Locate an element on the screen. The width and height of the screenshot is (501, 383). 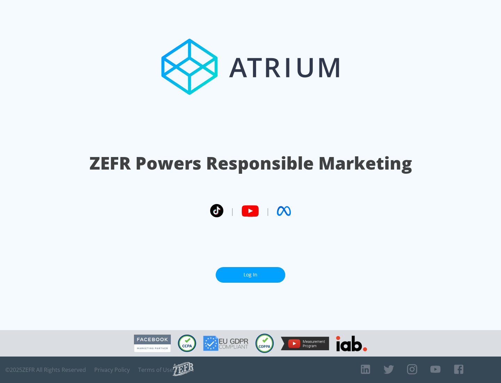
img: CCPA Compliant is located at coordinates (187, 343).